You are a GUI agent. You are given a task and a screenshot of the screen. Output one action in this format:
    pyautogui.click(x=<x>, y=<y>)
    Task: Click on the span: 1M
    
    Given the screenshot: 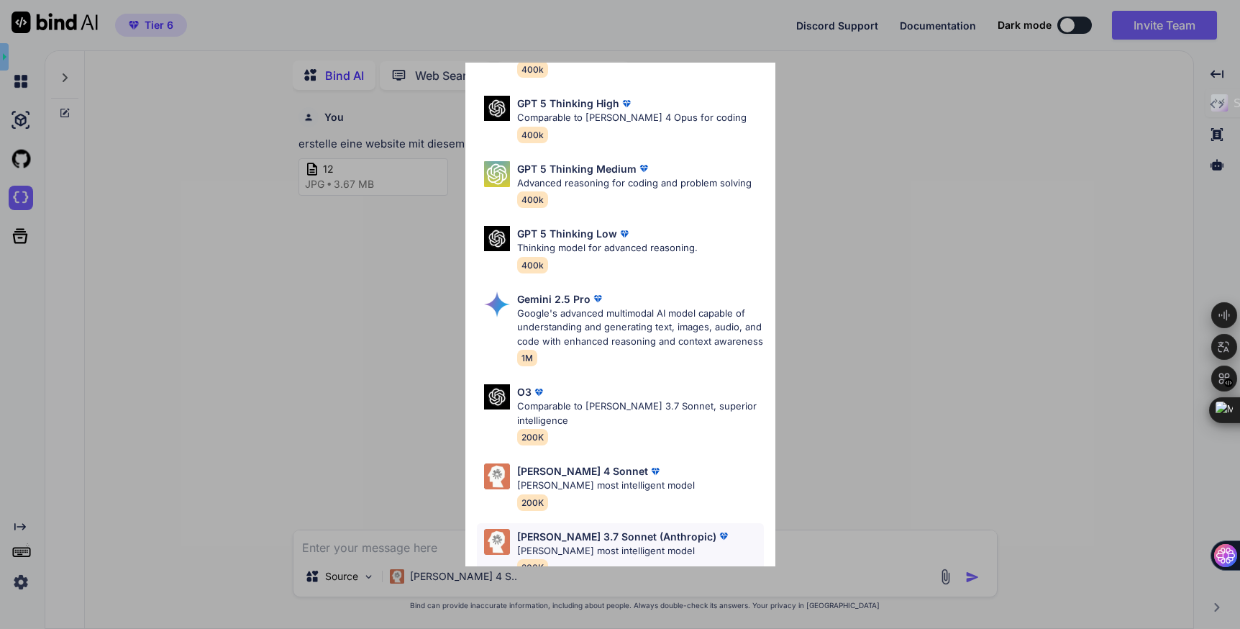 What is the action you would take?
    pyautogui.click(x=527, y=357)
    